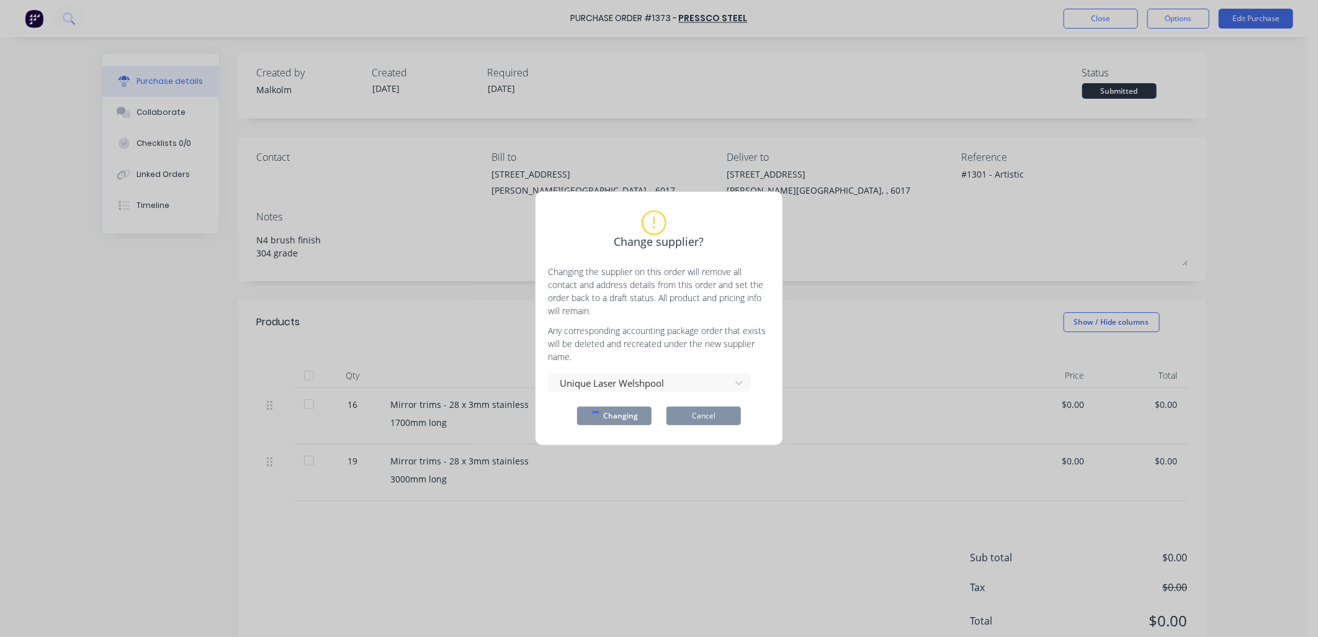 The width and height of the screenshot is (1318, 637). Describe the element at coordinates (659, 241) in the screenshot. I see `span: Change supplier?` at that location.